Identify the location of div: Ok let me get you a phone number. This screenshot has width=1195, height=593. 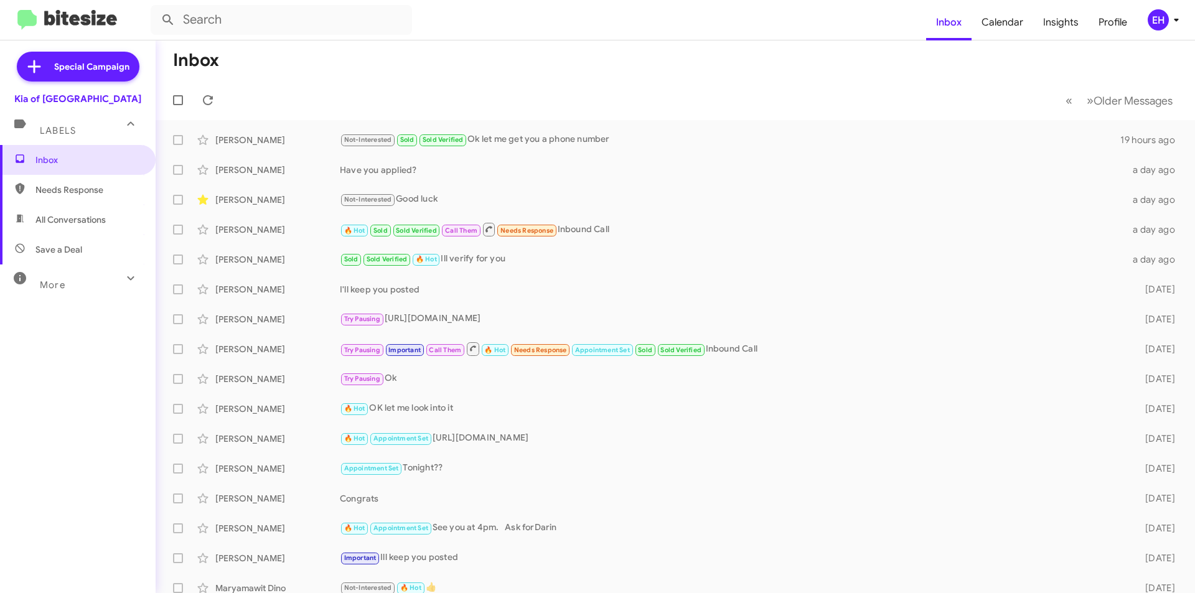
(730, 139).